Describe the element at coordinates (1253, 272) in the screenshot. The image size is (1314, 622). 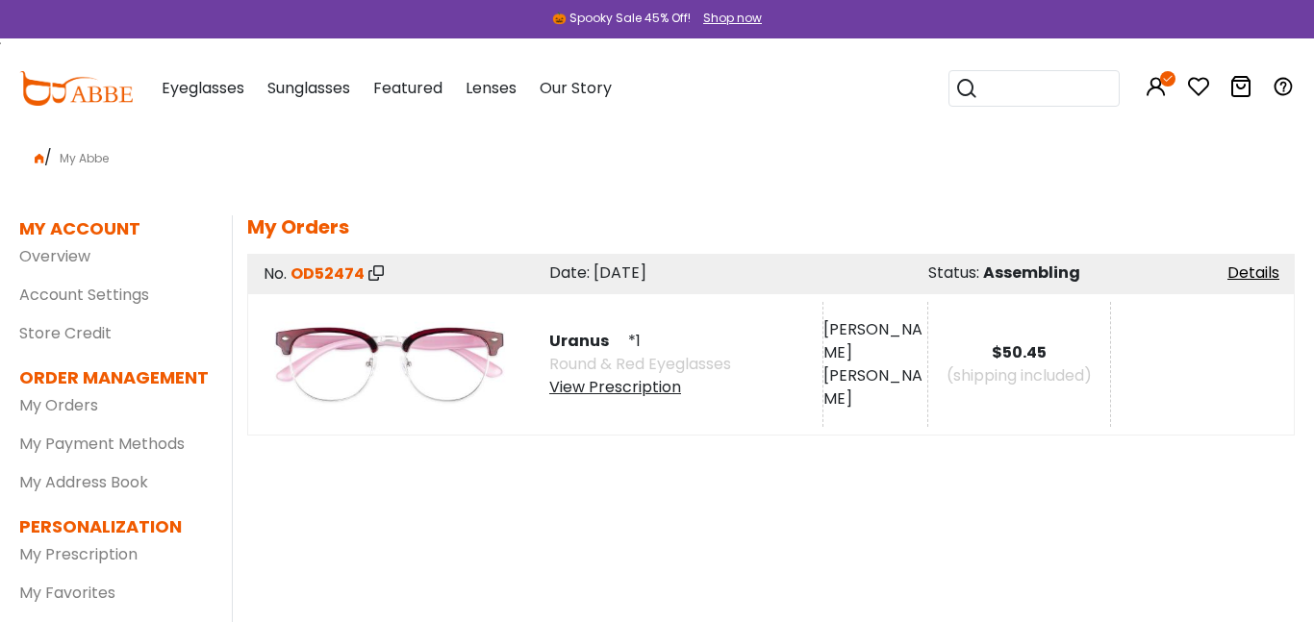
I see `a: Details` at that location.